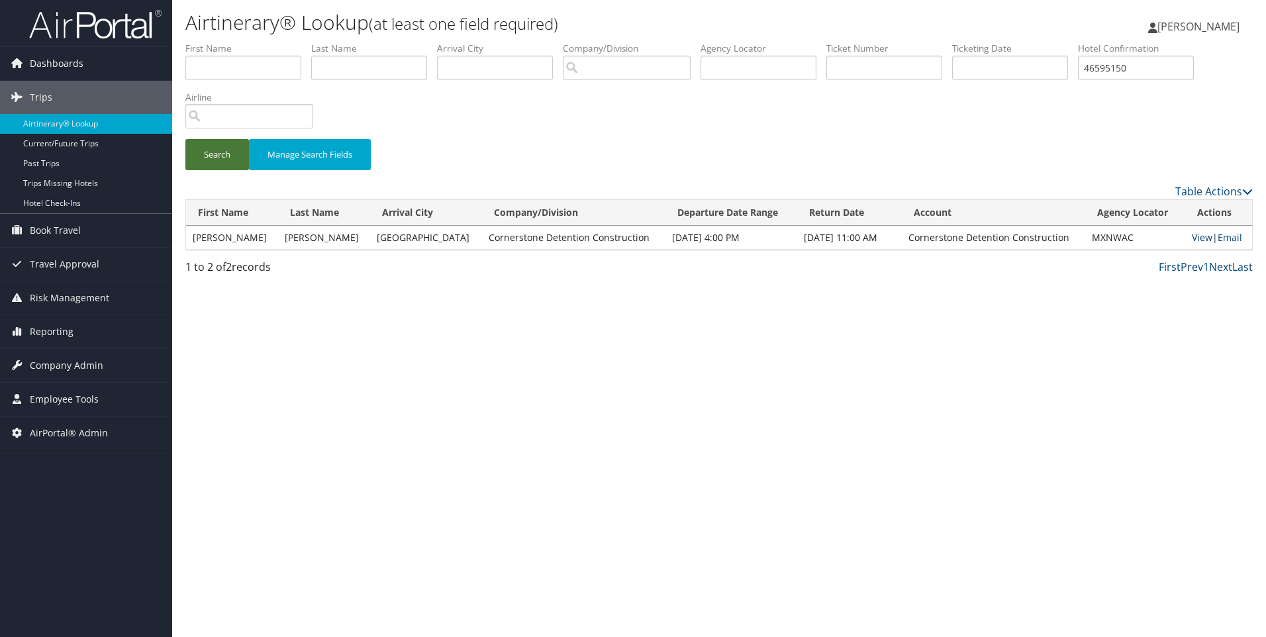 This screenshot has height=637, width=1266. I want to click on span: Reporting, so click(52, 332).